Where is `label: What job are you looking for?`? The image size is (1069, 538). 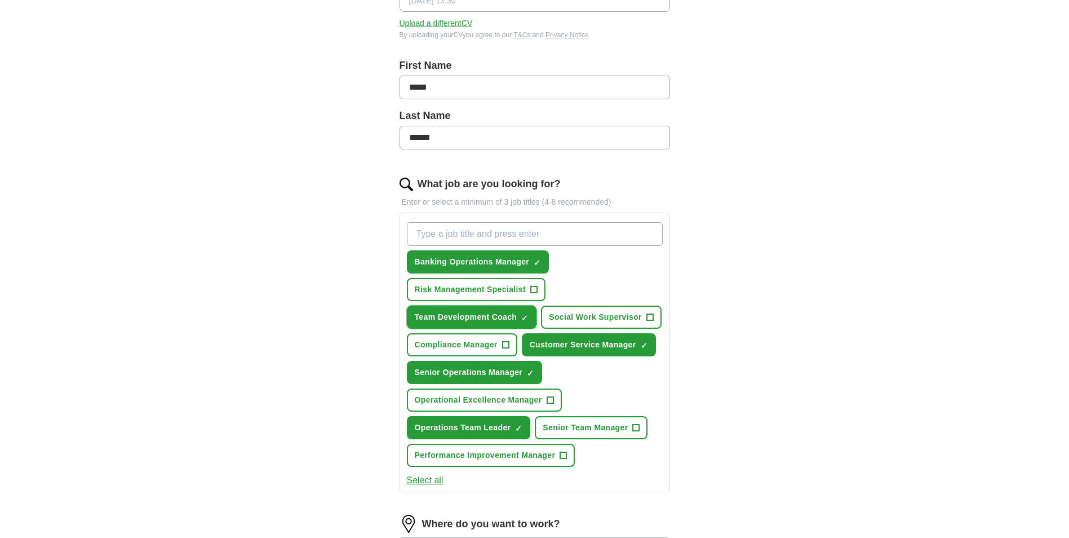 label: What job are you looking for? is located at coordinates (489, 184).